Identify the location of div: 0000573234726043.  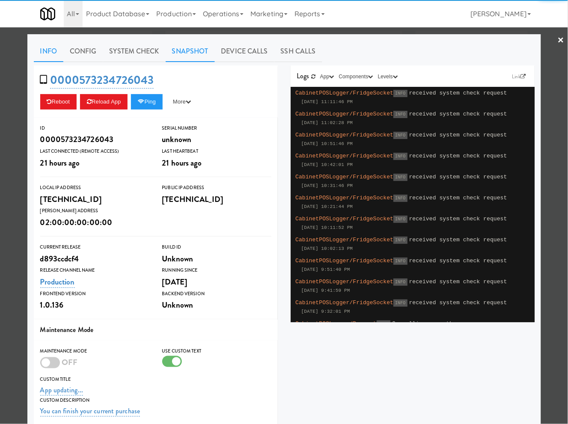
(95, 139).